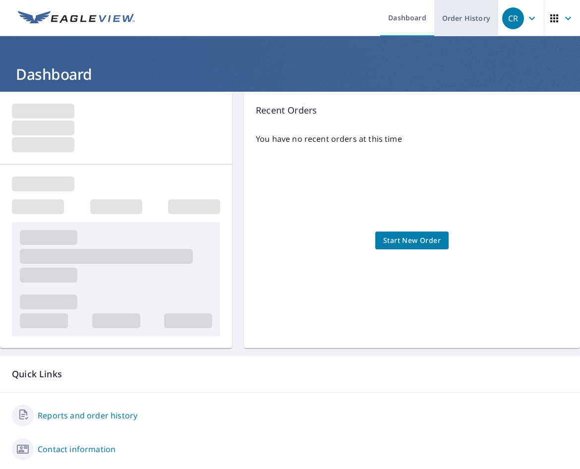 The width and height of the screenshot is (580, 469). Describe the element at coordinates (412, 240) in the screenshot. I see `a: Start New Order` at that location.